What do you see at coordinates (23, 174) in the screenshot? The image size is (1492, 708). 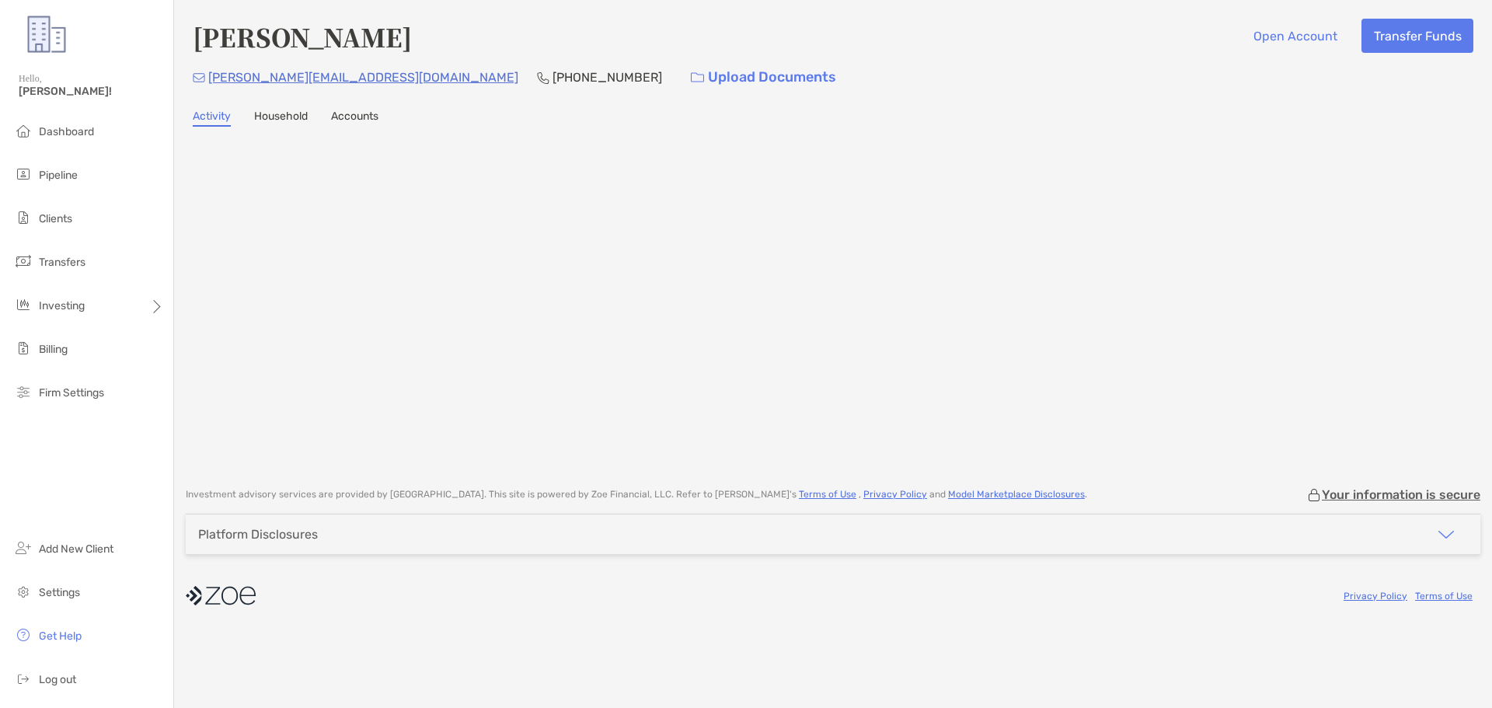 I see `img: pipeline icon` at bounding box center [23, 174].